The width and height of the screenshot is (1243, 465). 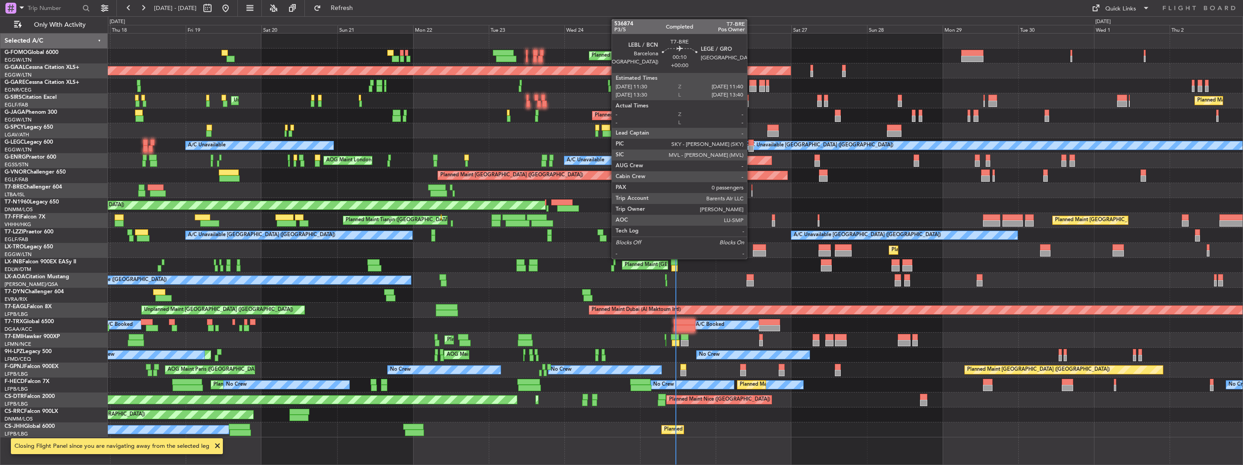 I want to click on button: Only With Activity, so click(x=54, y=25).